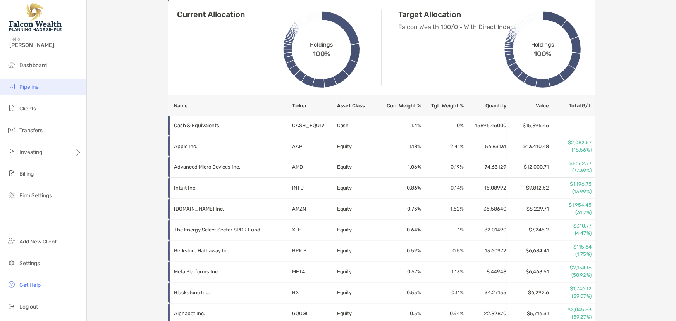 The image size is (676, 321). Describe the element at coordinates (314, 293) in the screenshot. I see `td: BX` at that location.